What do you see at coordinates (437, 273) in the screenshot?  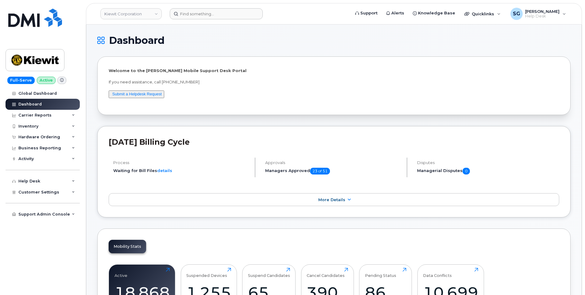 I see `div: Data Conflicts` at bounding box center [437, 273].